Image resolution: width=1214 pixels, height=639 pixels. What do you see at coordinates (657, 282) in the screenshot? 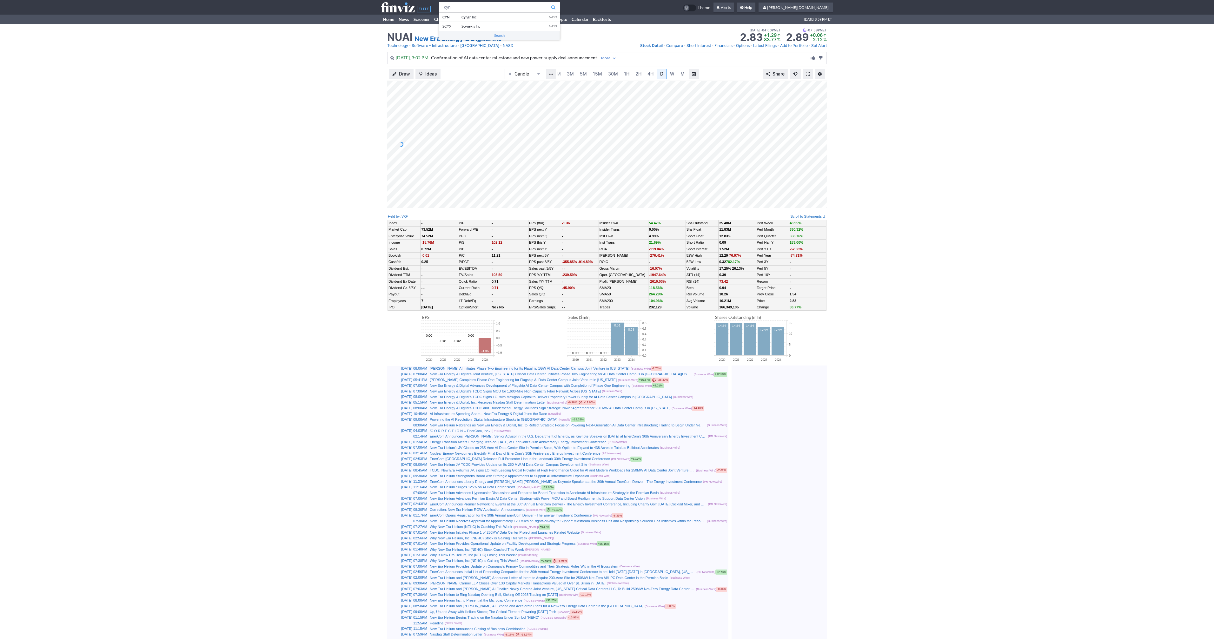
I see `span: -2610.03%` at bounding box center [657, 282].